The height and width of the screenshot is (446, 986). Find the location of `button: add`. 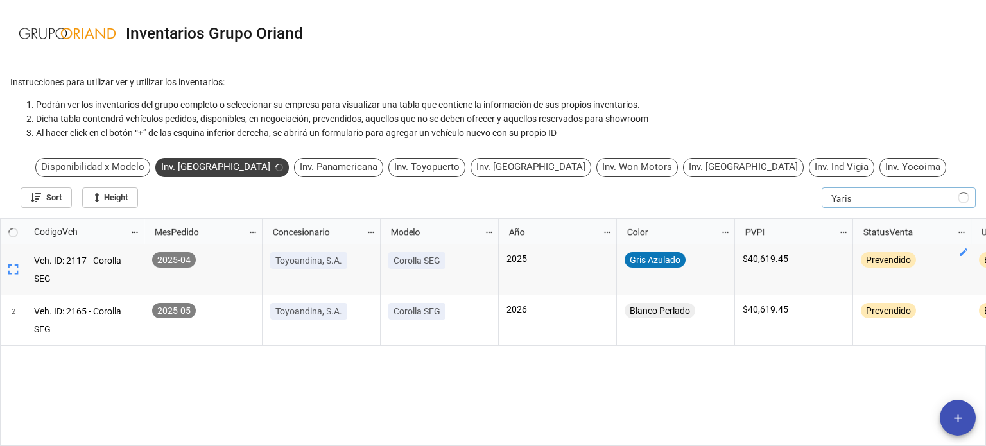

button: add is located at coordinates (958, 418).